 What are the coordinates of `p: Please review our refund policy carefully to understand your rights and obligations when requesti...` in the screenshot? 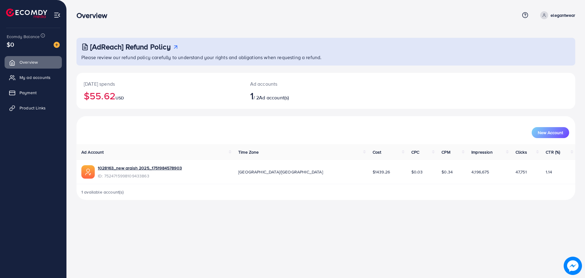 It's located at (326, 57).